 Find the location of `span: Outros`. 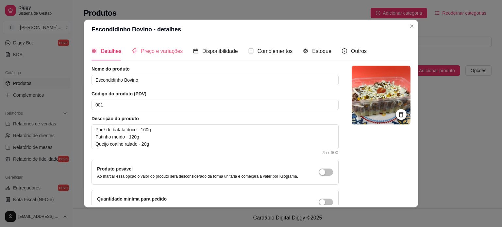

span: Outros is located at coordinates (359, 51).